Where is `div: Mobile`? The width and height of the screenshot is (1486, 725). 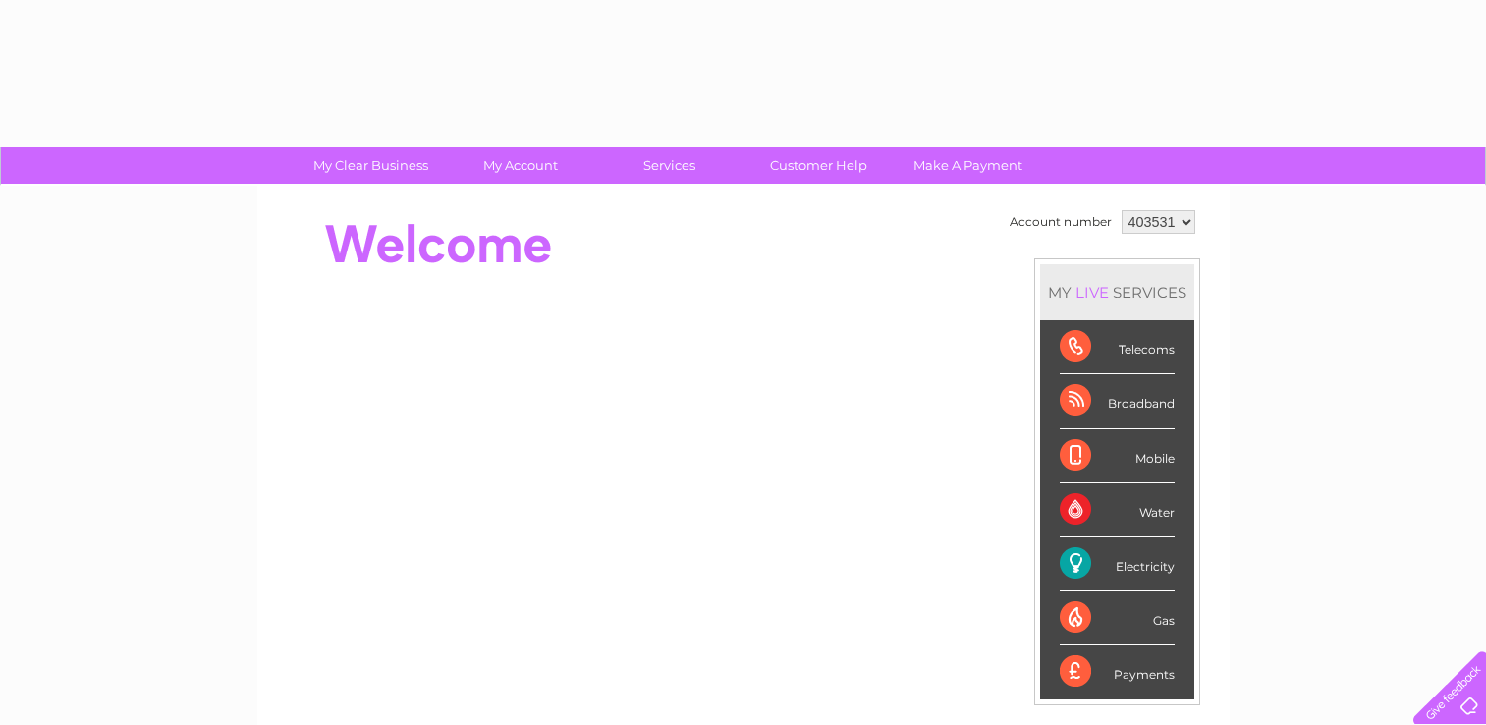 div: Mobile is located at coordinates (1116, 456).